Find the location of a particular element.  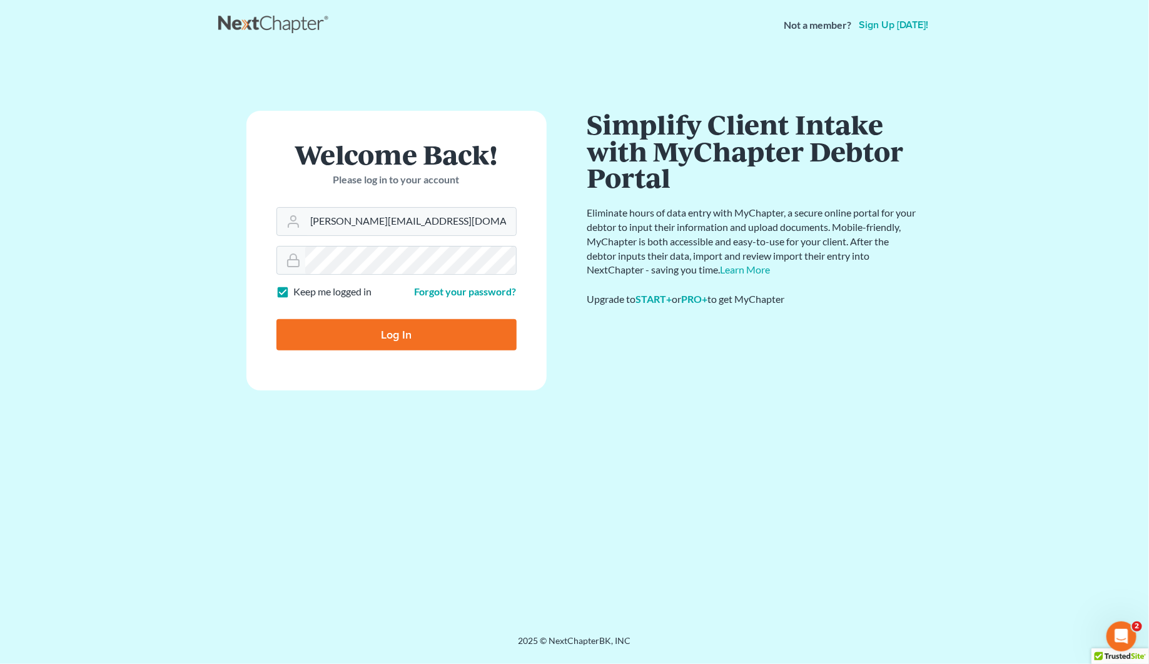

strong: Not a member? is located at coordinates (818, 25).